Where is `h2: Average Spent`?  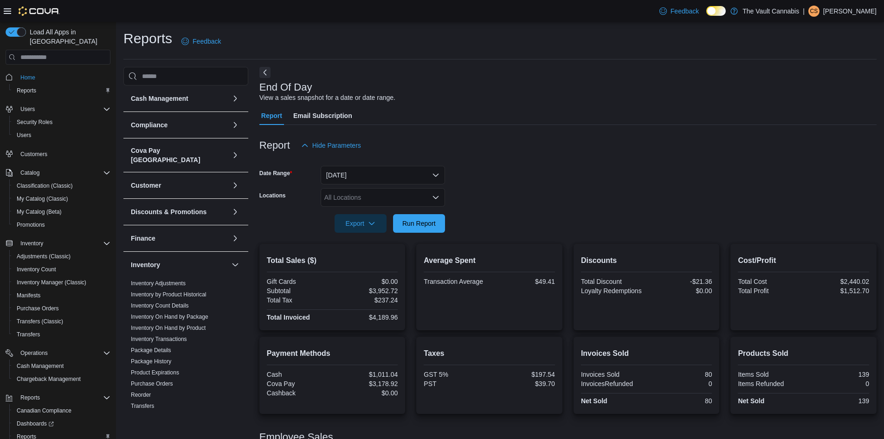
h2: Average Spent is located at coordinates (489, 260).